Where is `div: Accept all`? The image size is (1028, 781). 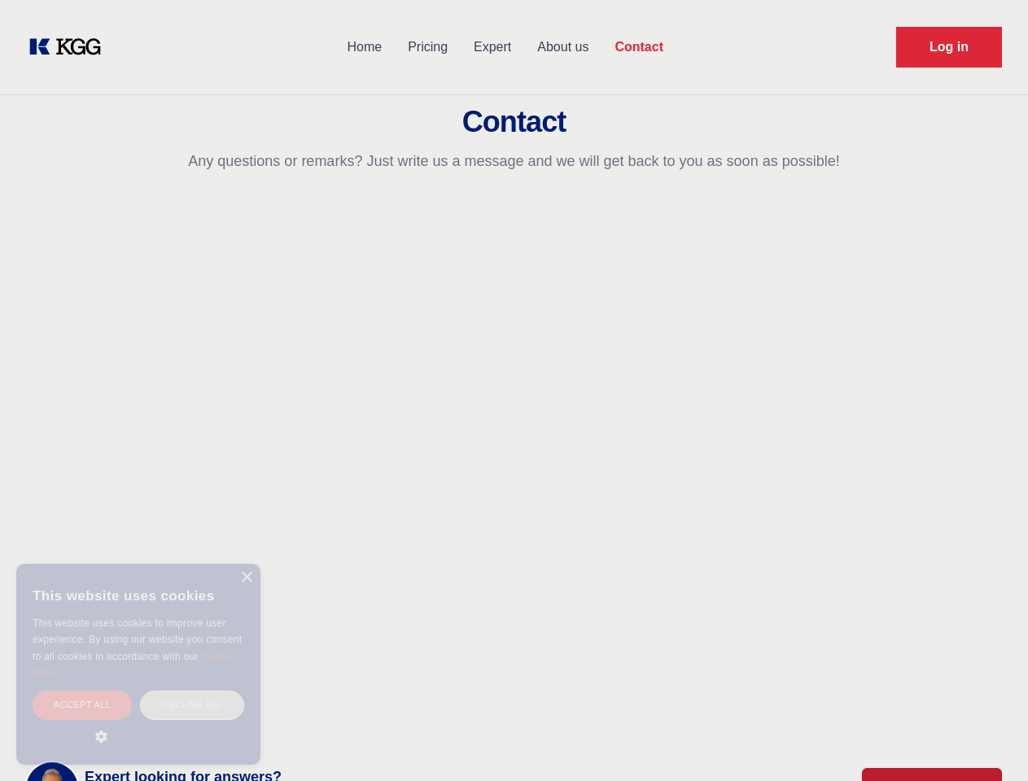
div: Accept all is located at coordinates (82, 705).